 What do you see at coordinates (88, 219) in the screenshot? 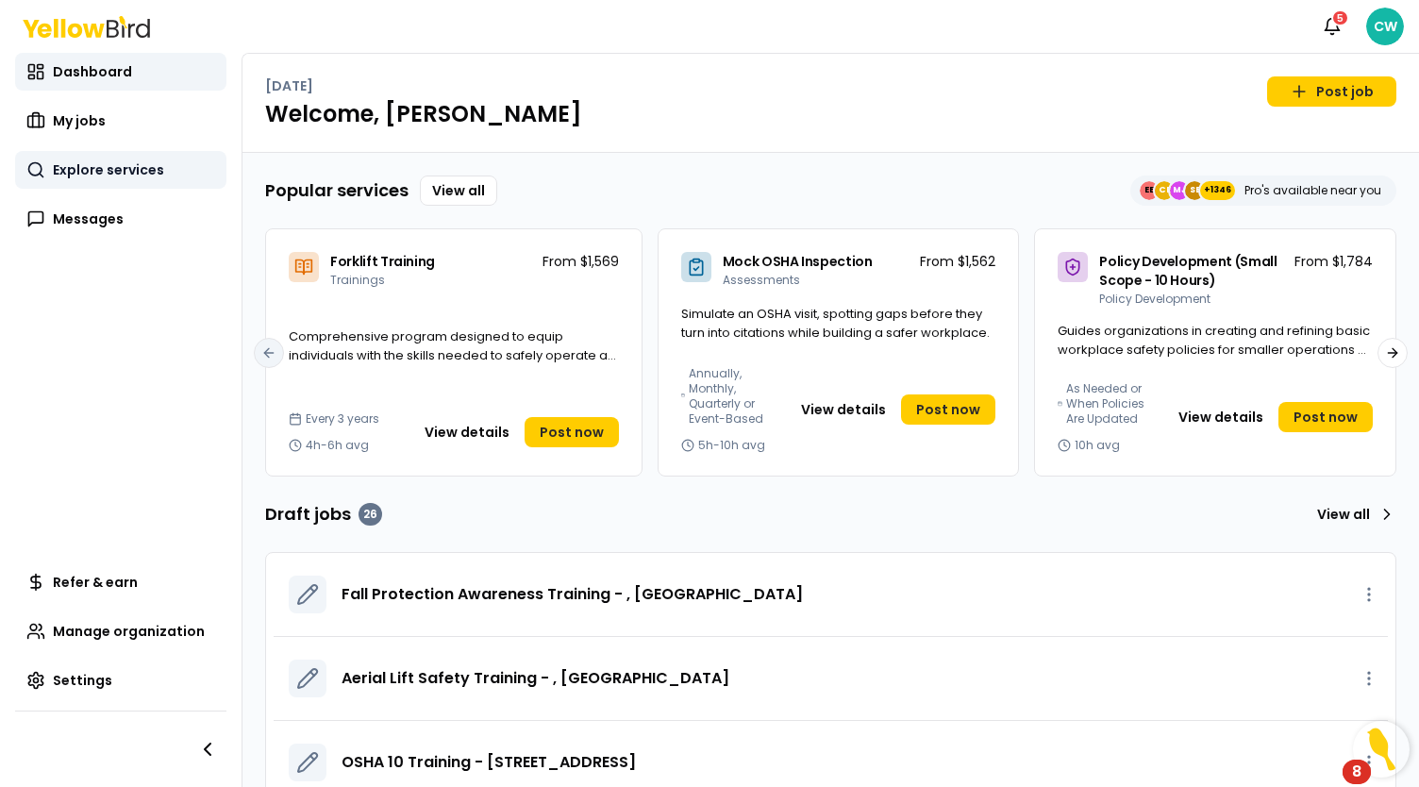
I see `span: Messages` at bounding box center [88, 219].